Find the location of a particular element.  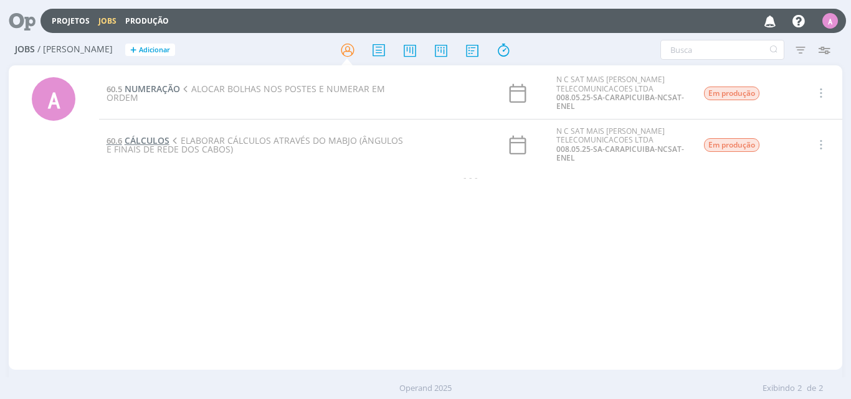

a: 60.6CÁLCULOS is located at coordinates (138, 140).